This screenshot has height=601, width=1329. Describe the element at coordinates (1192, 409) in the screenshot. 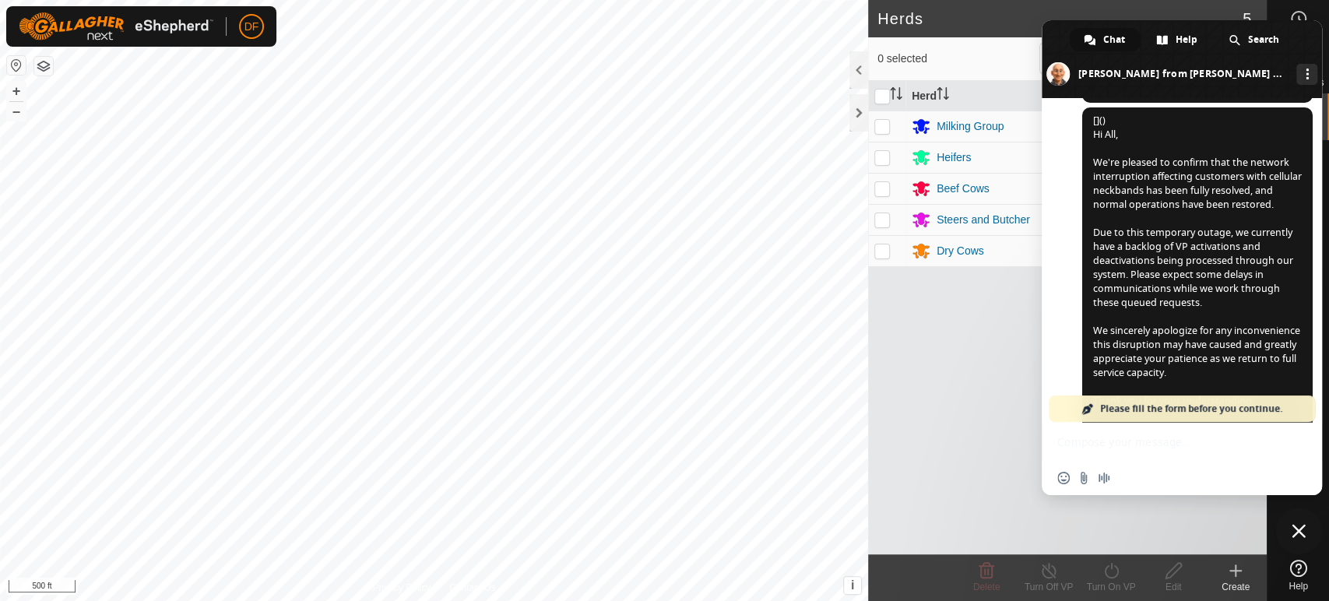

I see `span: Please fill the form before you continue.` at that location.